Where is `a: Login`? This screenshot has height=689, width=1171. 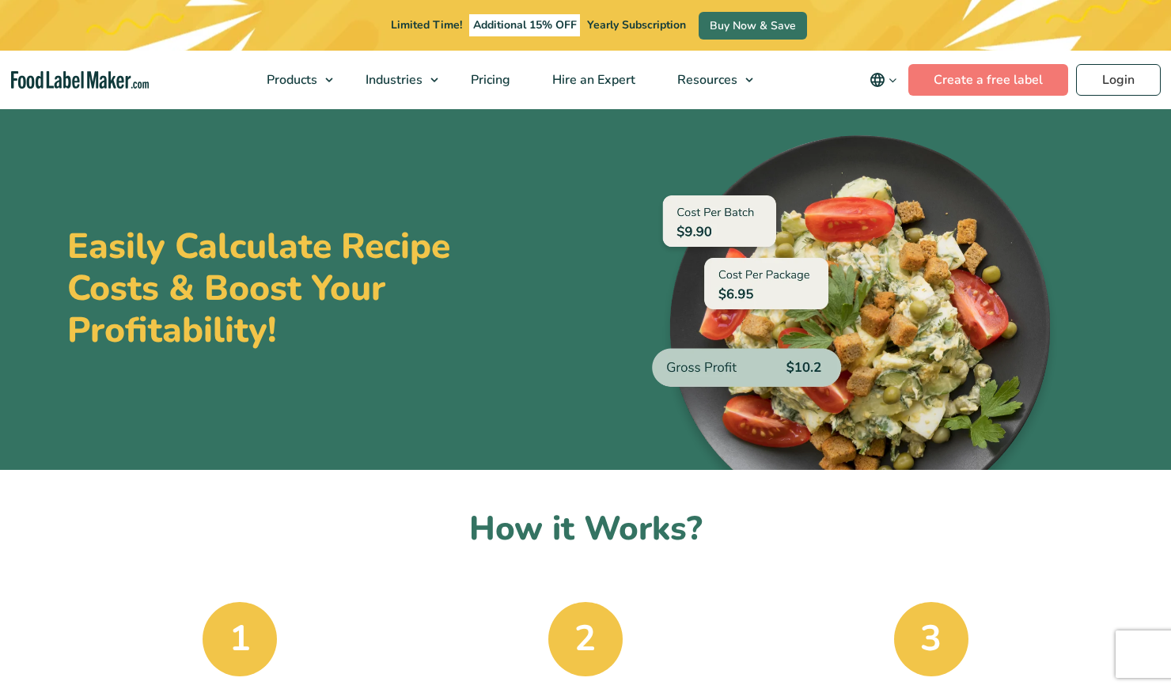 a: Login is located at coordinates (1118, 80).